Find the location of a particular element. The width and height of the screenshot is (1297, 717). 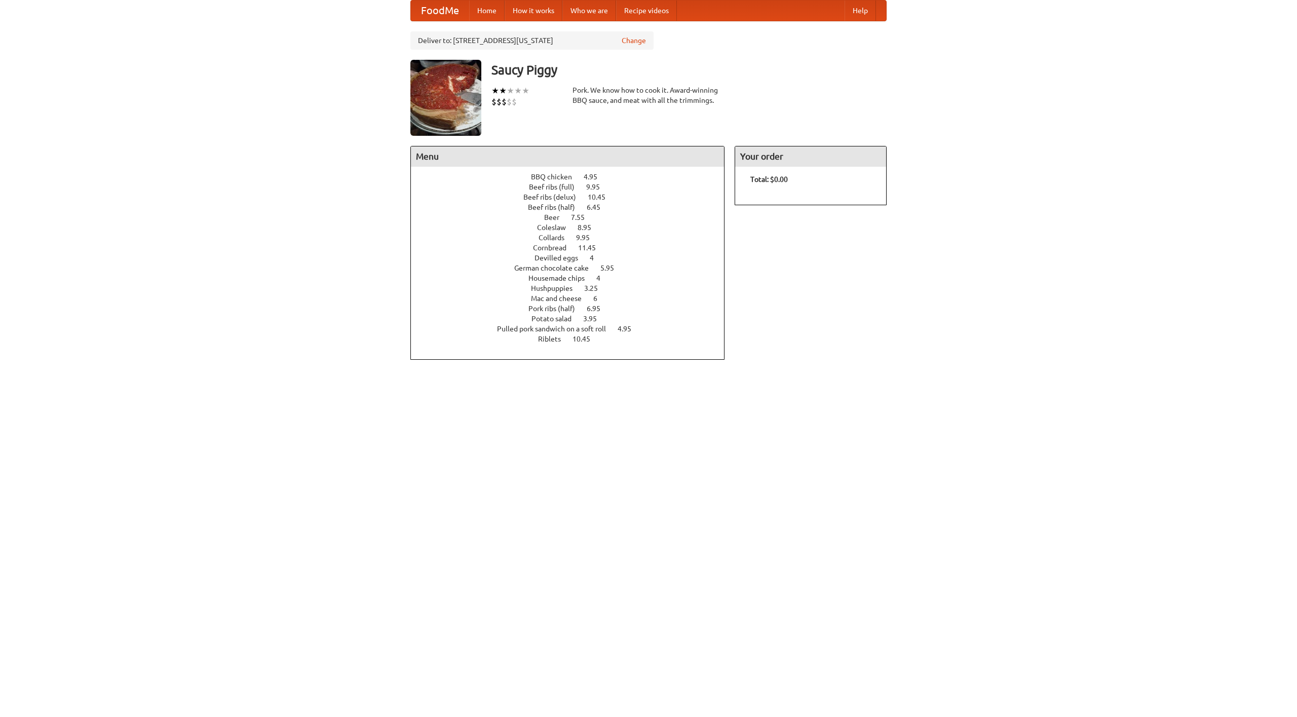

span: 11.45 is located at coordinates (592, 248).